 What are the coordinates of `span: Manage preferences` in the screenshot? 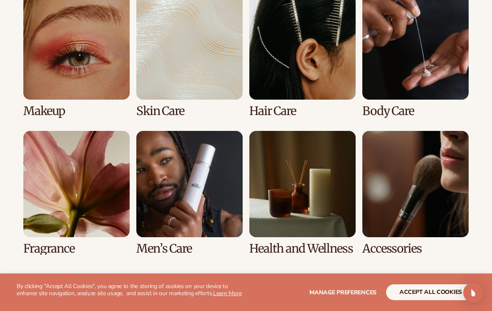 It's located at (343, 292).